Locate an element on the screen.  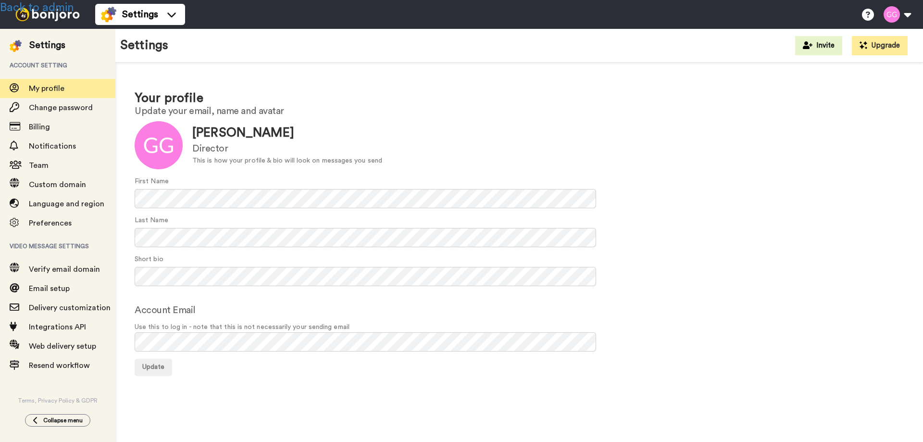
span: Team is located at coordinates (38, 165).